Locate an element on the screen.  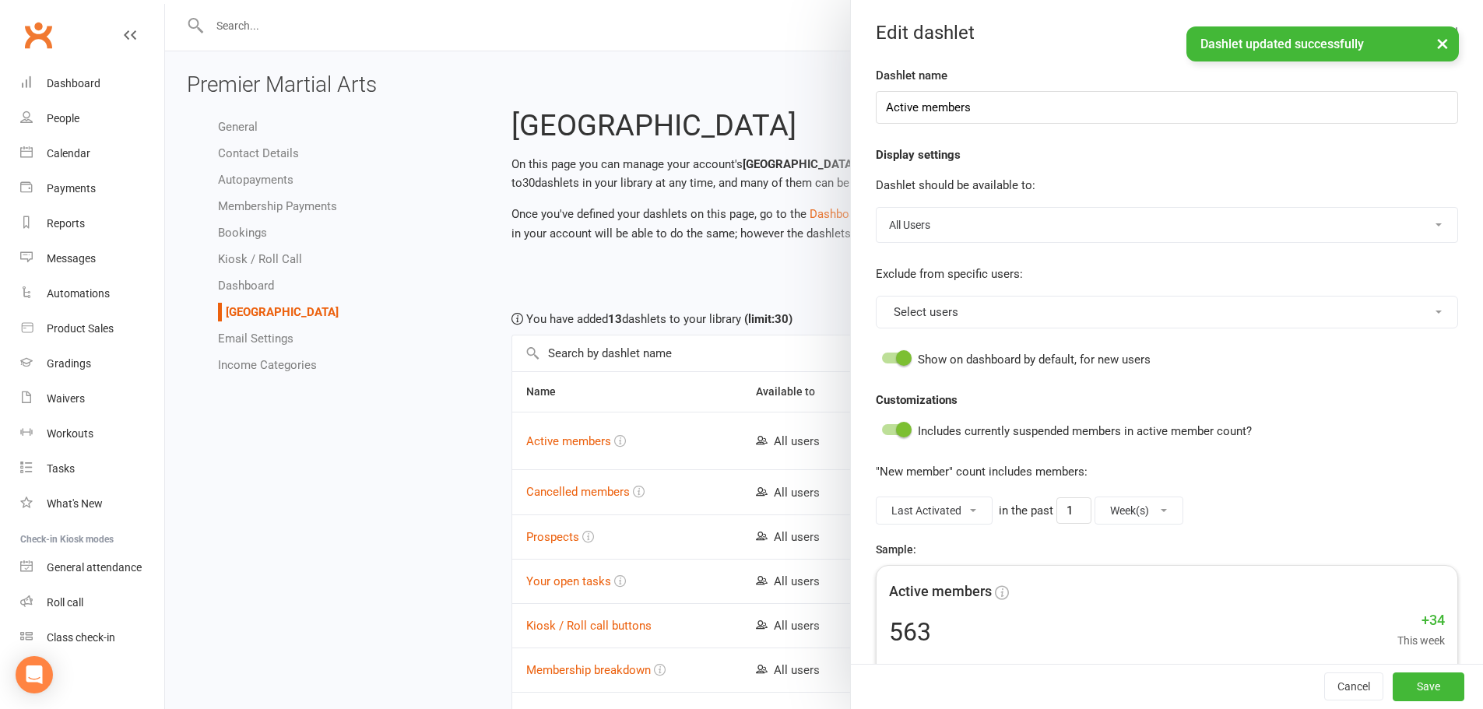
div: Waivers is located at coordinates (65, 399).